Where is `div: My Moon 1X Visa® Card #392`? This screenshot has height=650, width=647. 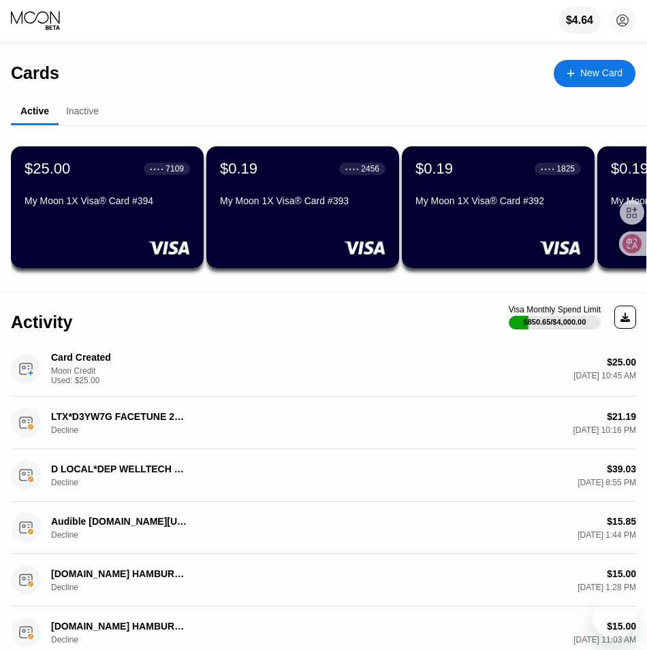 div: My Moon 1X Visa® Card #392 is located at coordinates (498, 201).